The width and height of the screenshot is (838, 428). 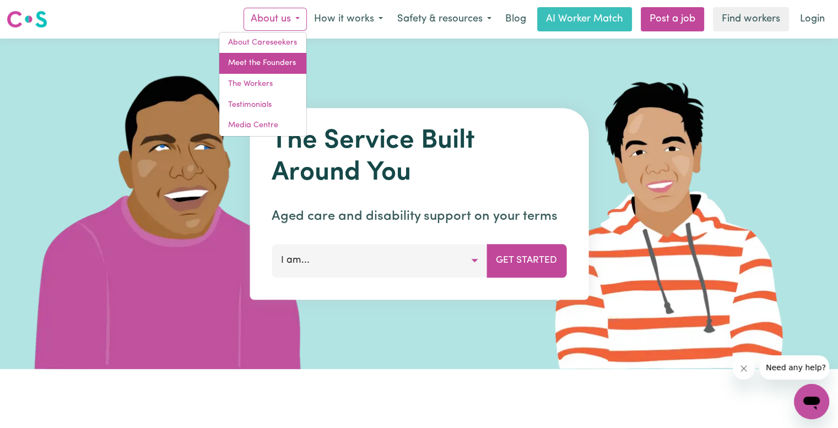 What do you see at coordinates (263, 126) in the screenshot?
I see `a: Media Centre` at bounding box center [263, 126].